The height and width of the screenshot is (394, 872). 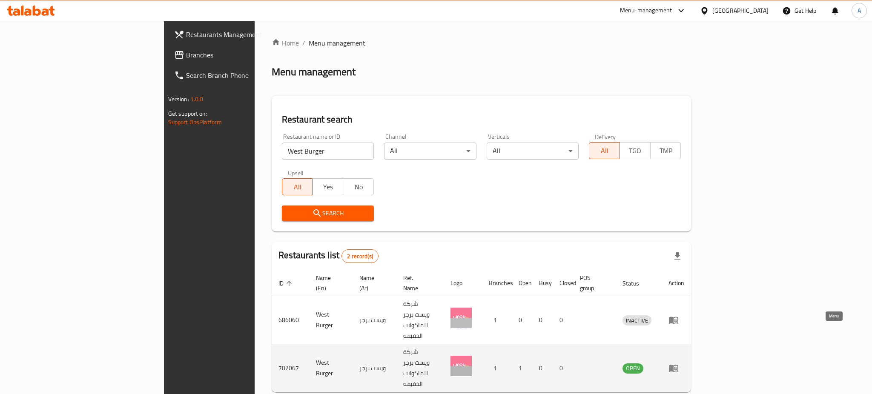 I want to click on th: Action, so click(x=676, y=283).